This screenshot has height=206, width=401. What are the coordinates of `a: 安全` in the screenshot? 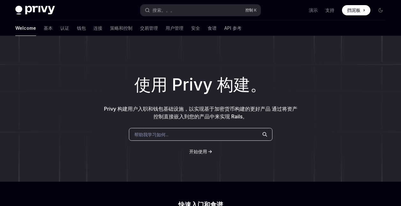 It's located at (196, 28).